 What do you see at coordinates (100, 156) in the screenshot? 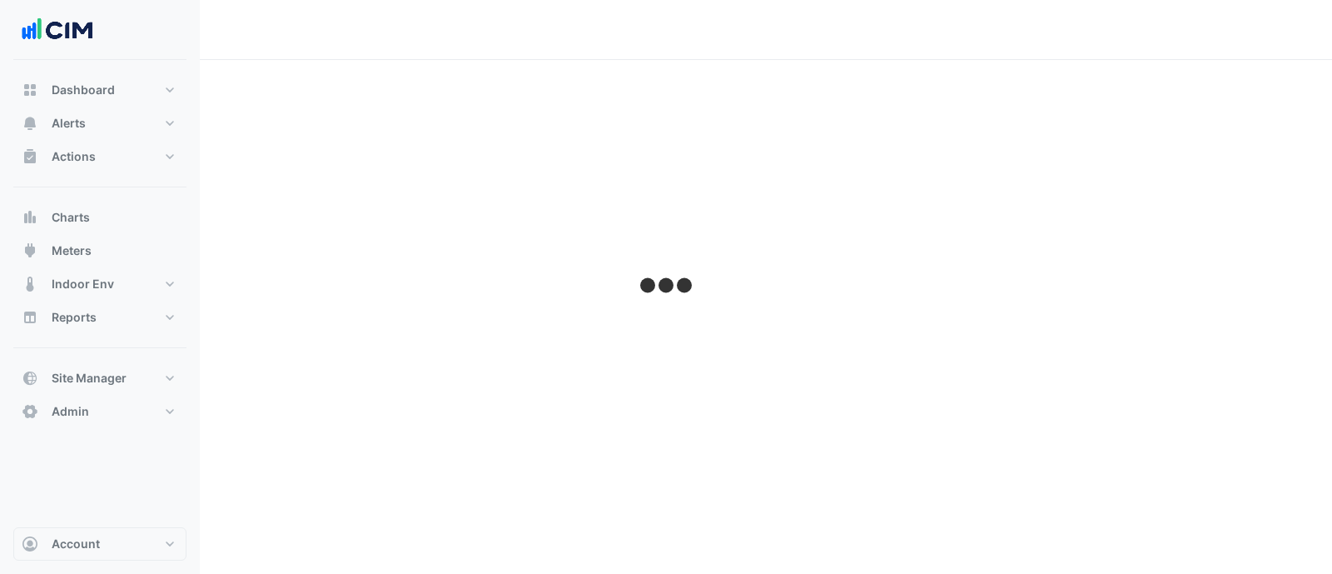
I see `button: Actions` at bounding box center [100, 156].